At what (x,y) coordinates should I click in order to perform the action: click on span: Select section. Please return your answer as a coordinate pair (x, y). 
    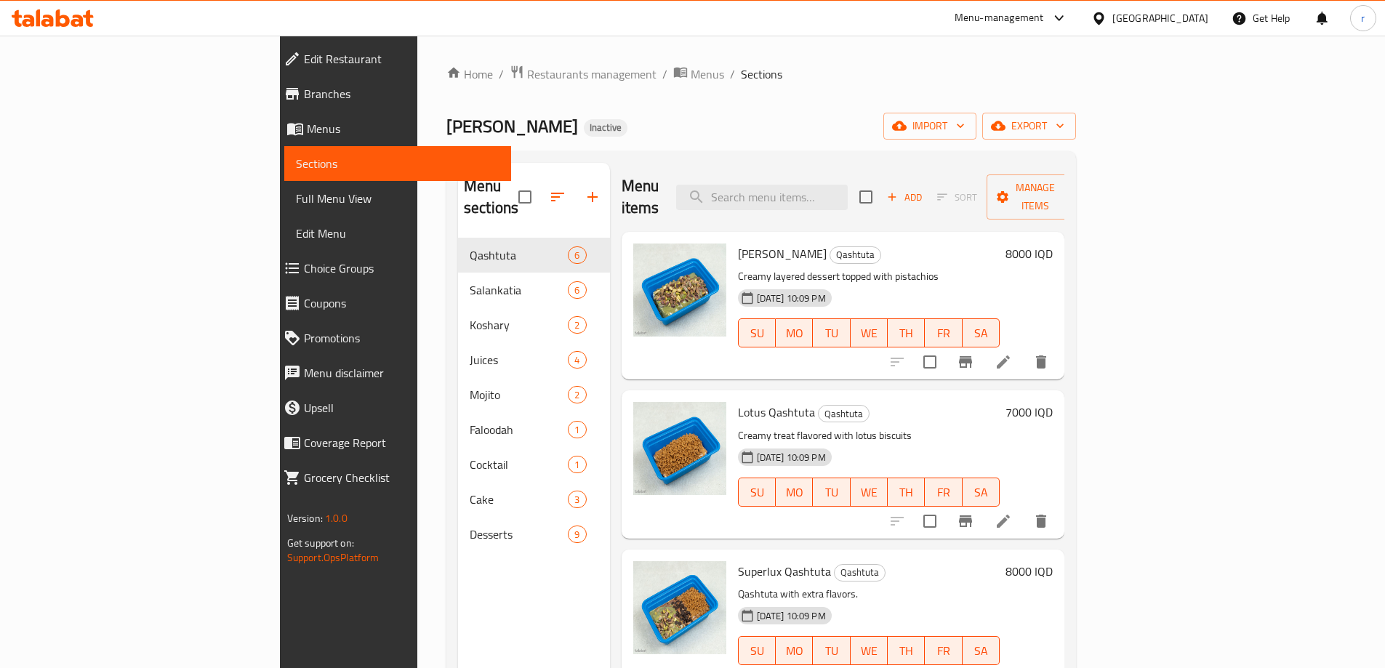
    Looking at the image, I should click on (866, 197).